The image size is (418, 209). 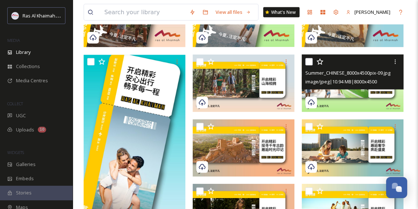 I want to click on div: 10, so click(x=42, y=129).